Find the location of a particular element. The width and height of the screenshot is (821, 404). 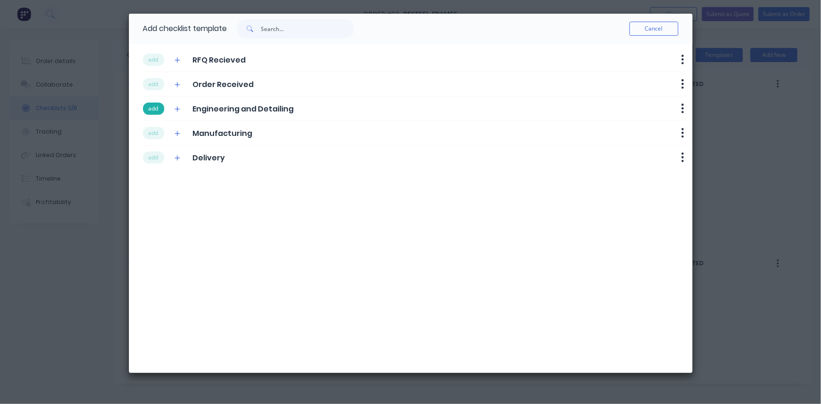

div: Add checklist template is located at coordinates (185, 29).